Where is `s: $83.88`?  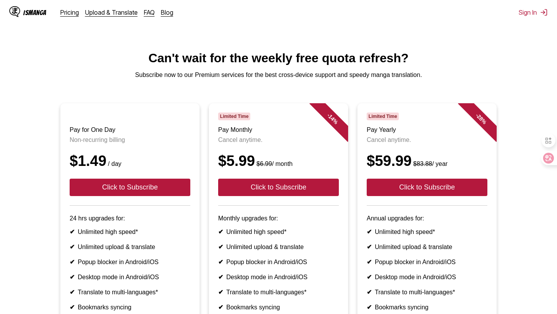 s: $83.88 is located at coordinates (422, 164).